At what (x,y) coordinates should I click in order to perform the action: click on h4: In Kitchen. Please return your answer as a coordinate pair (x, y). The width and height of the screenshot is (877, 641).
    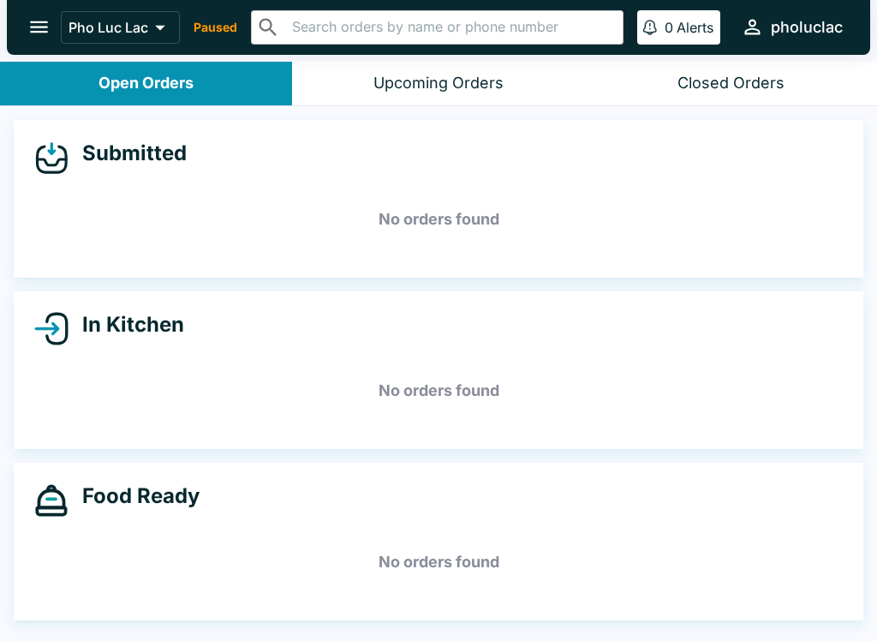
    Looking at the image, I should click on (126, 325).